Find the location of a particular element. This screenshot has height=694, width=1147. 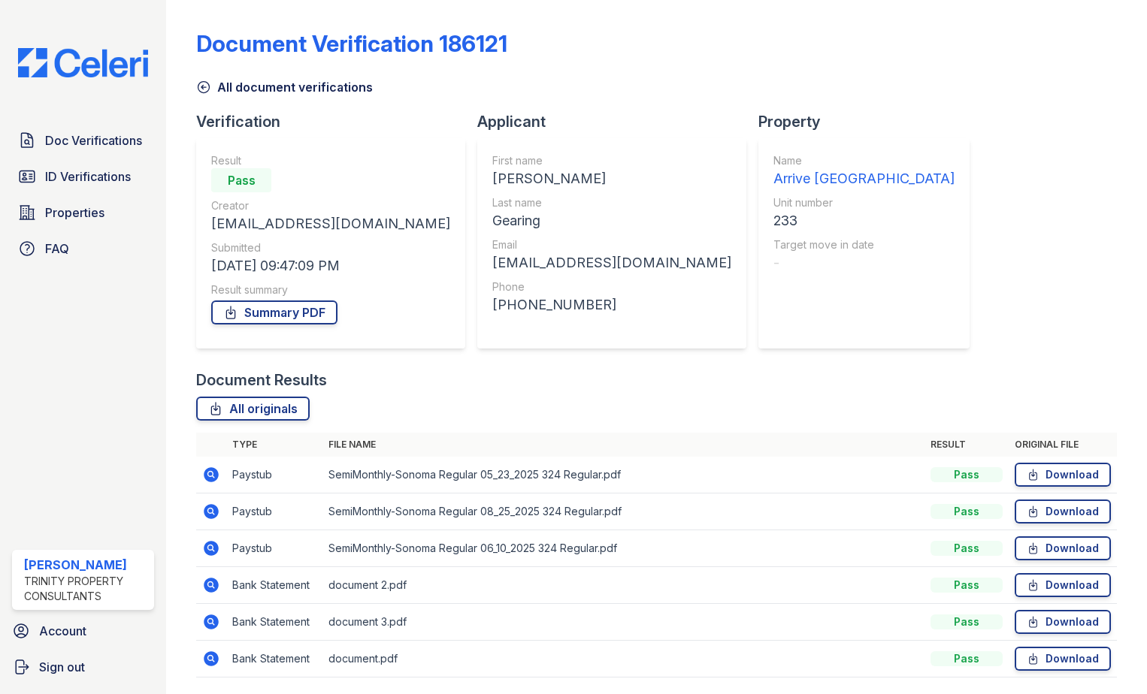

span: Properties is located at coordinates (74, 213).